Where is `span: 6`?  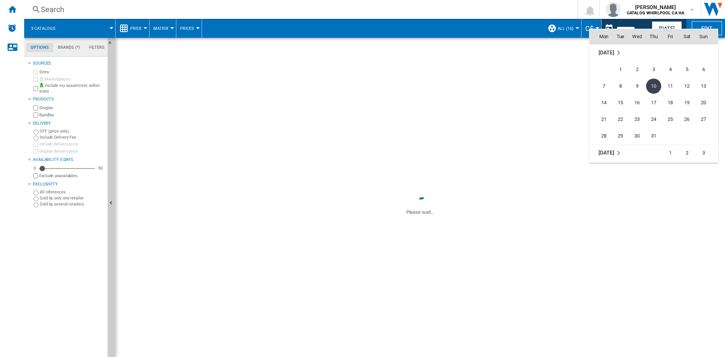 span: 6 is located at coordinates (704, 70).